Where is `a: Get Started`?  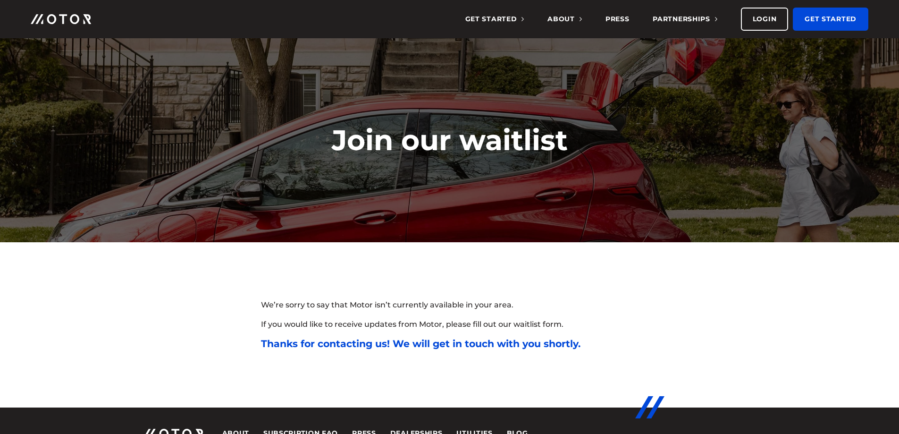
a: Get Started is located at coordinates (831, 19).